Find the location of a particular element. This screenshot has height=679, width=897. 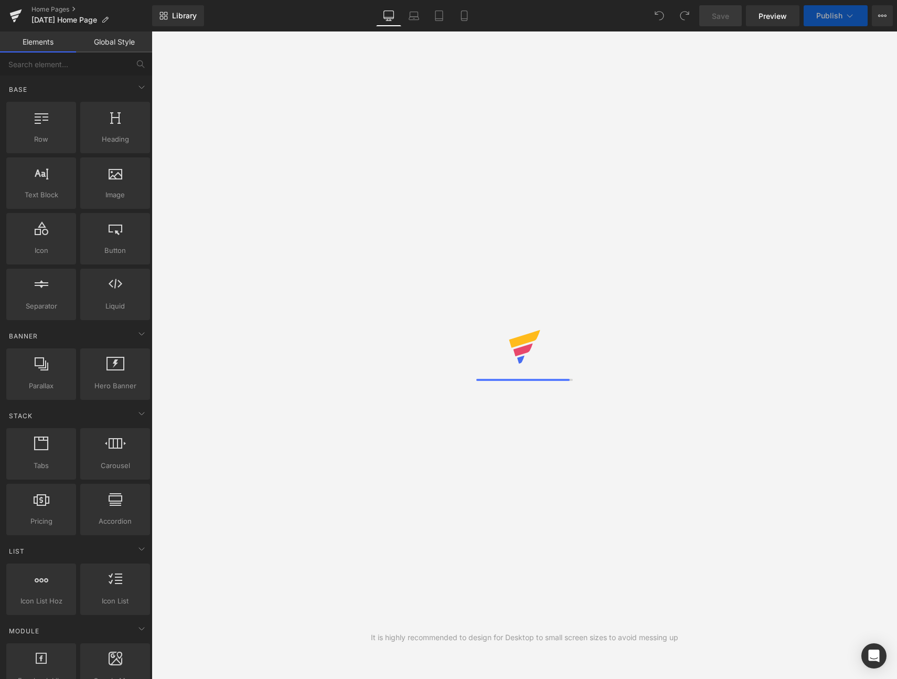

span: Icon List is located at coordinates (115, 601).